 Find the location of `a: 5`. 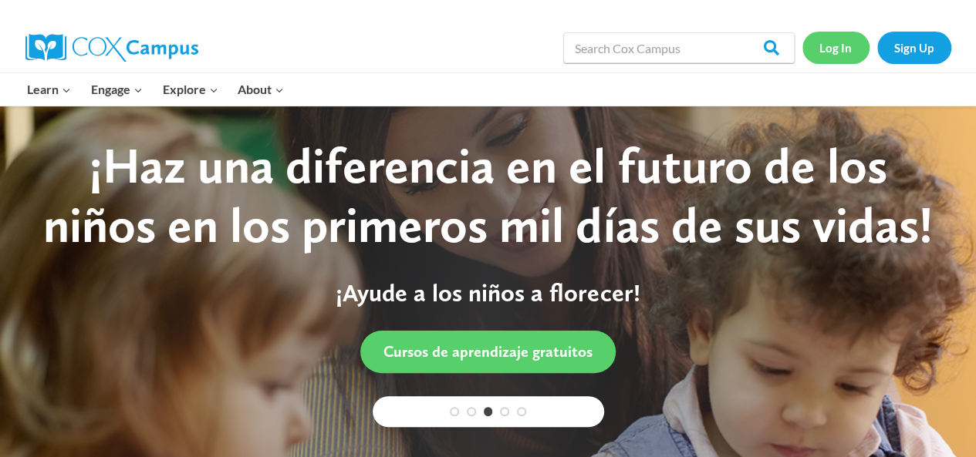

a: 5 is located at coordinates (521, 412).